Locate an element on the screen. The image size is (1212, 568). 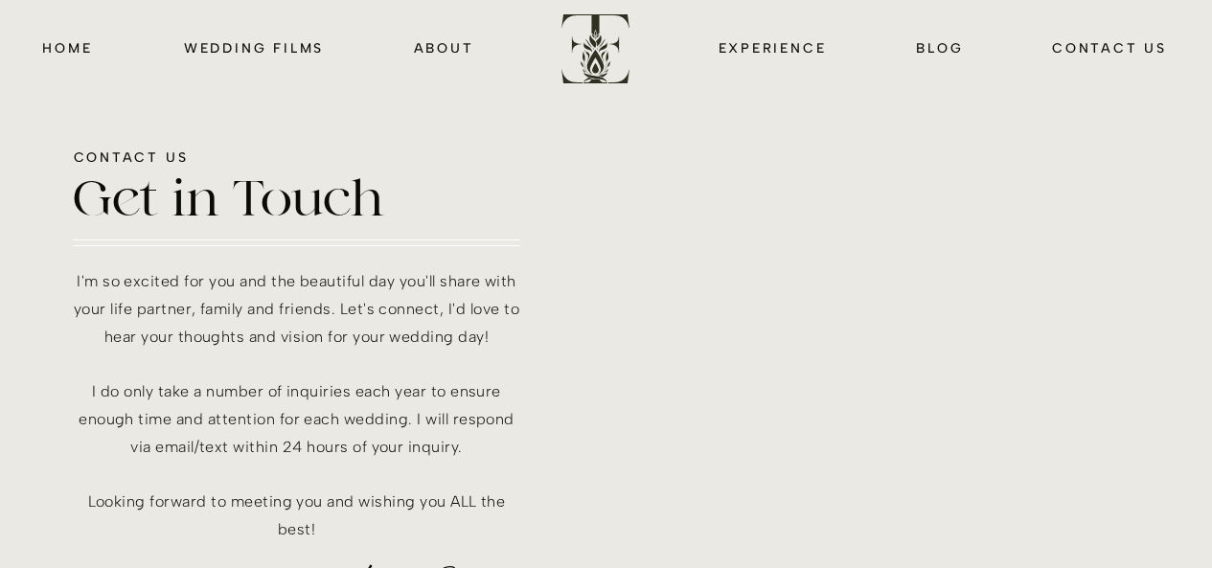
a: EXPERIENCE is located at coordinates (772, 47).